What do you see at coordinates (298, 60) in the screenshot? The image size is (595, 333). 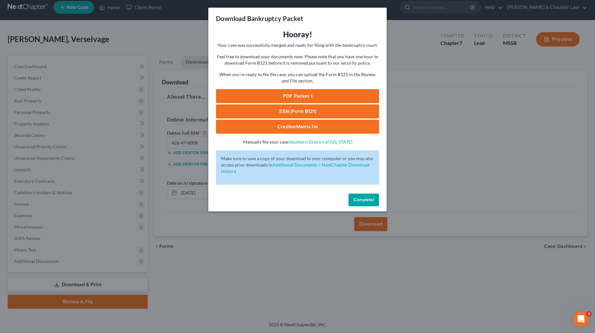 I see `p: Feel free to download your documents now. Please note that you have one hour to download Form B12...` at bounding box center [298, 60].